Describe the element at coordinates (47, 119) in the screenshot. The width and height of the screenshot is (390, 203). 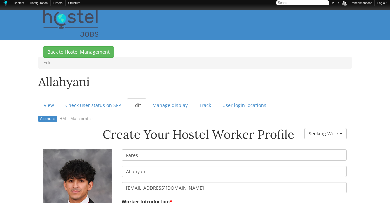
I see `a: Account` at that location.